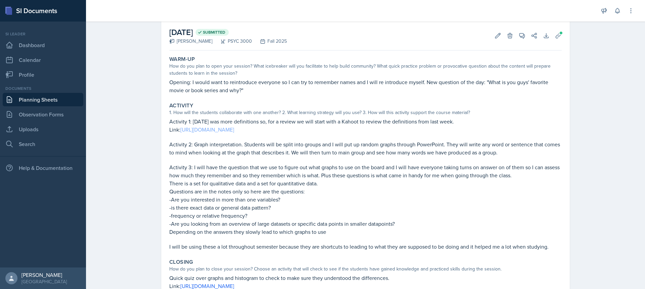  I want to click on p: Link:, so click(366, 129).